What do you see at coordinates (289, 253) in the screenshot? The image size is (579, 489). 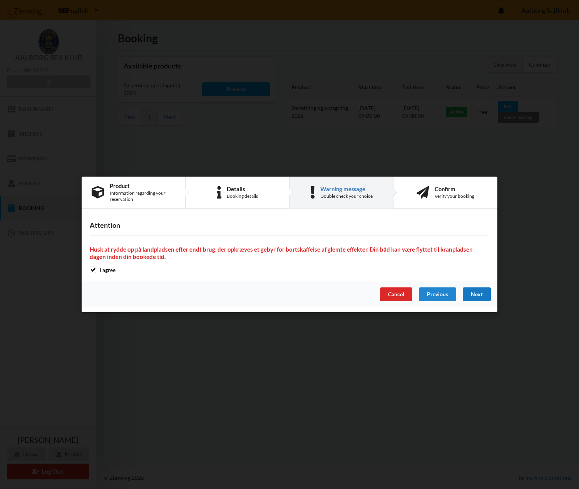 I see `h4: Husk at rydde op på landpladsen efter endt brug. der opkræves et gebyr for bortskaffelse af glemt...` at bounding box center [289, 253].